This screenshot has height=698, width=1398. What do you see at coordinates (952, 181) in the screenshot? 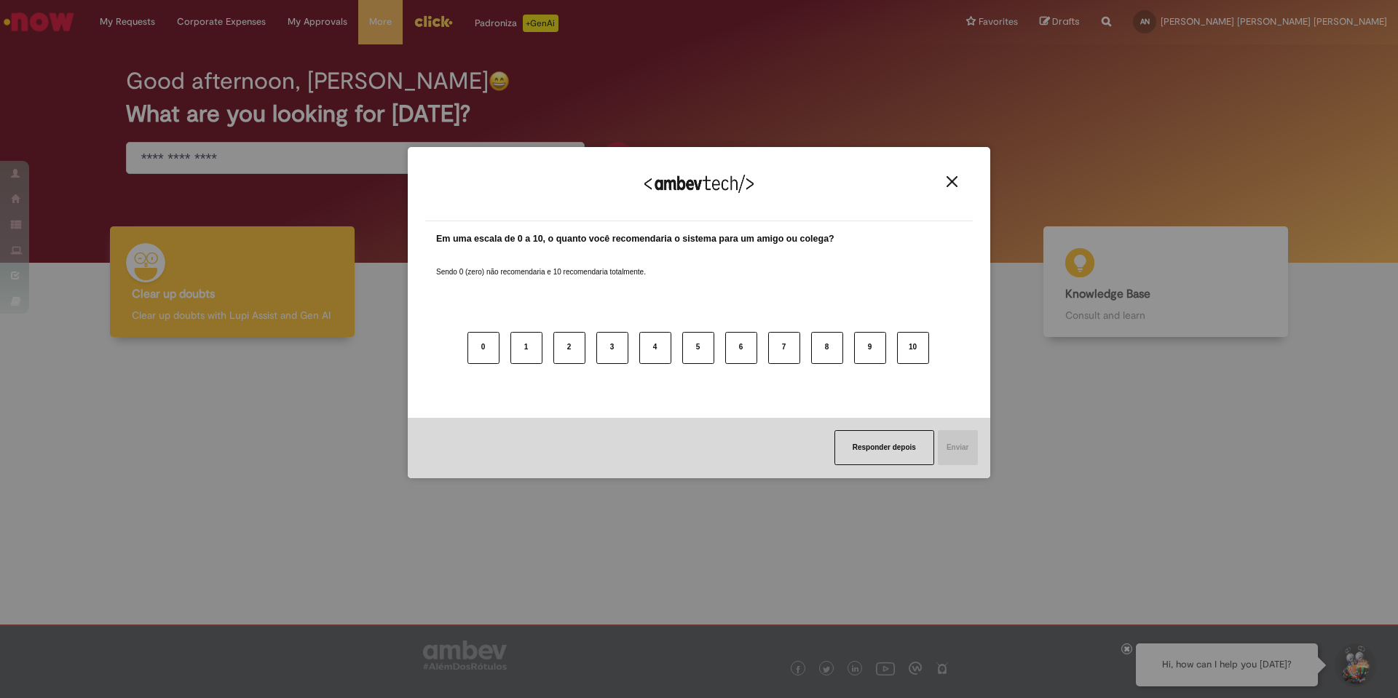
I see `img: Close` at bounding box center [952, 181].